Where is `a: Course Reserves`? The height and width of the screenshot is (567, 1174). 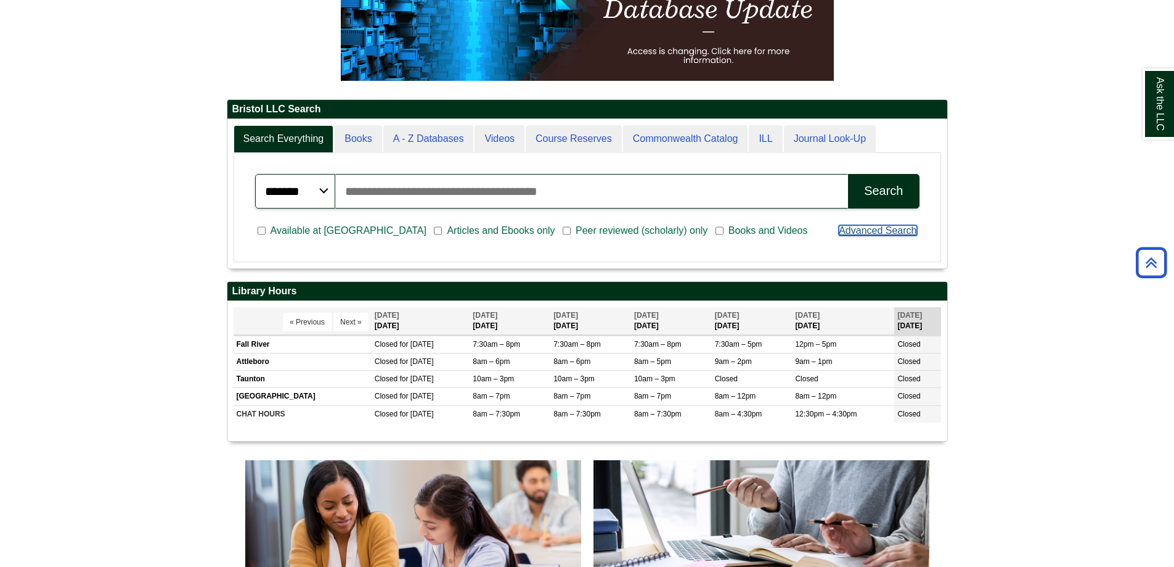 a: Course Reserves is located at coordinates (574, 139).